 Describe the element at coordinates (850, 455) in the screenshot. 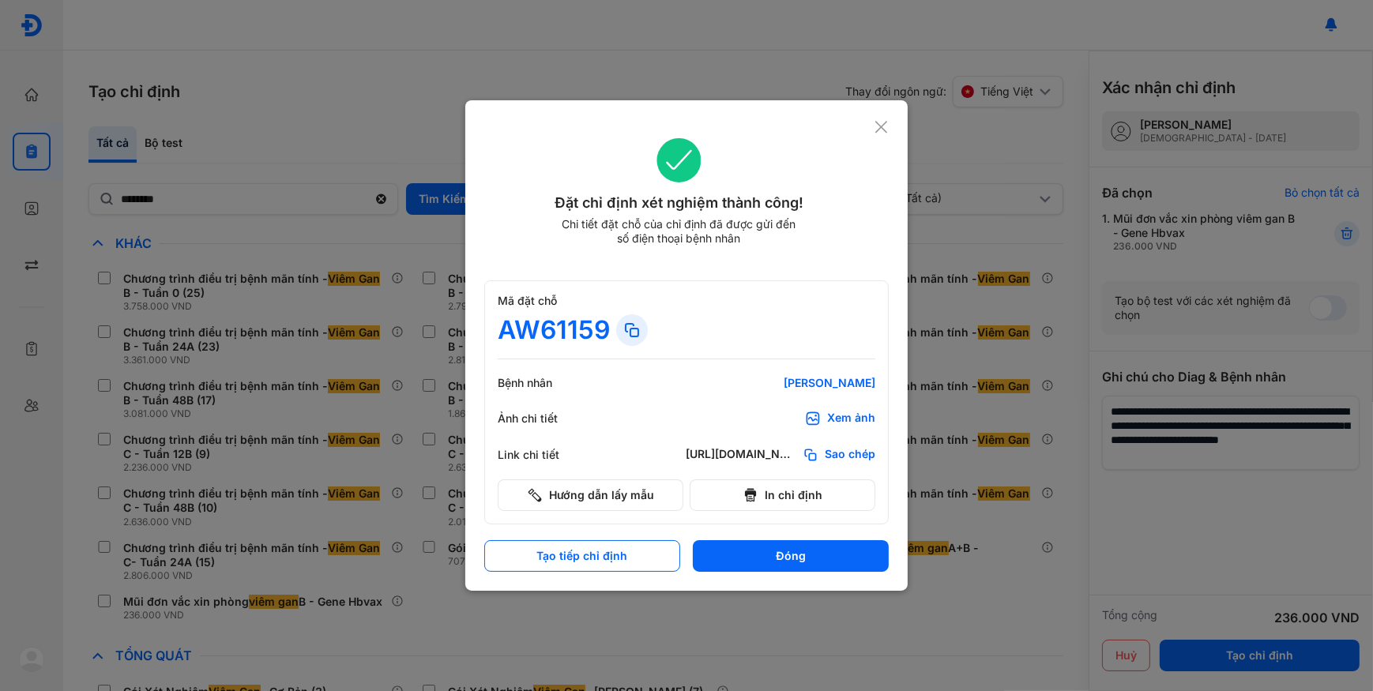

I see `span: Sao chép` at that location.